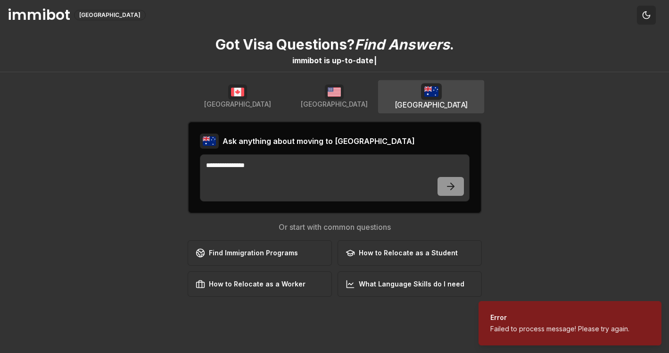 Image resolution: width=669 pixels, height=353 pixels. I want to click on div: How to Relocate as a Worker, so click(250, 284).